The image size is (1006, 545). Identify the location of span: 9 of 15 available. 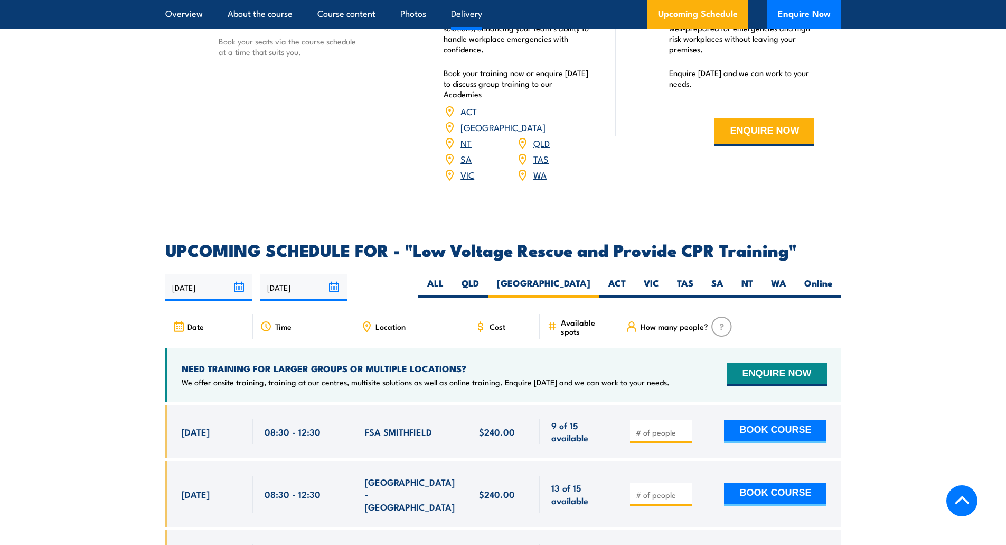
(579, 431).